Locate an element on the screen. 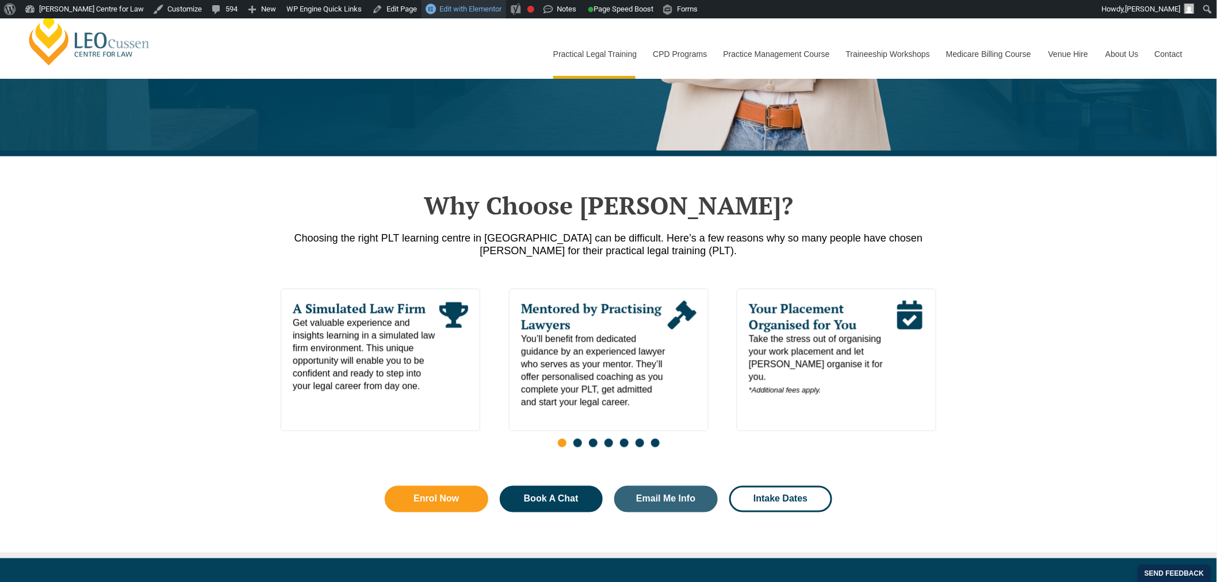 The image size is (1217, 582). div: Slides is located at coordinates (609, 372).